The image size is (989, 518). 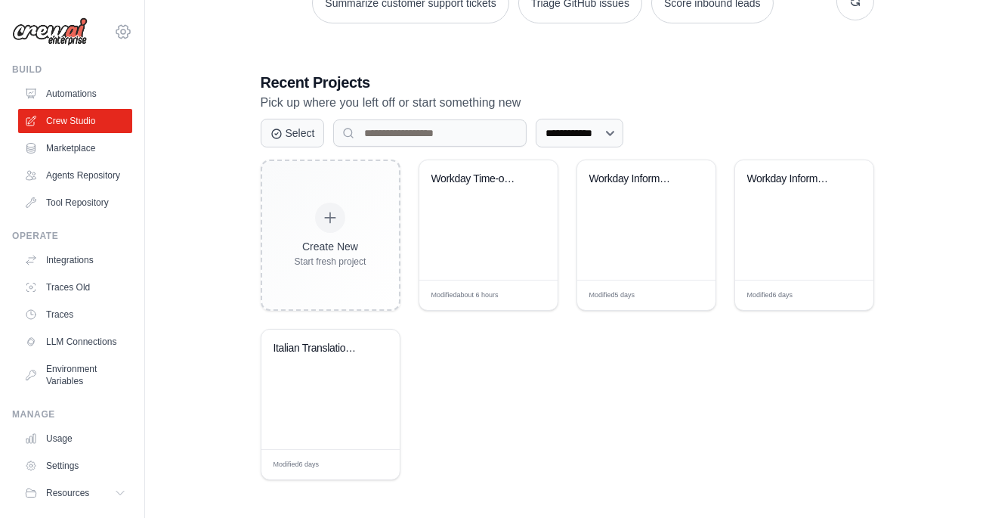 I want to click on div: Operate, so click(x=72, y=236).